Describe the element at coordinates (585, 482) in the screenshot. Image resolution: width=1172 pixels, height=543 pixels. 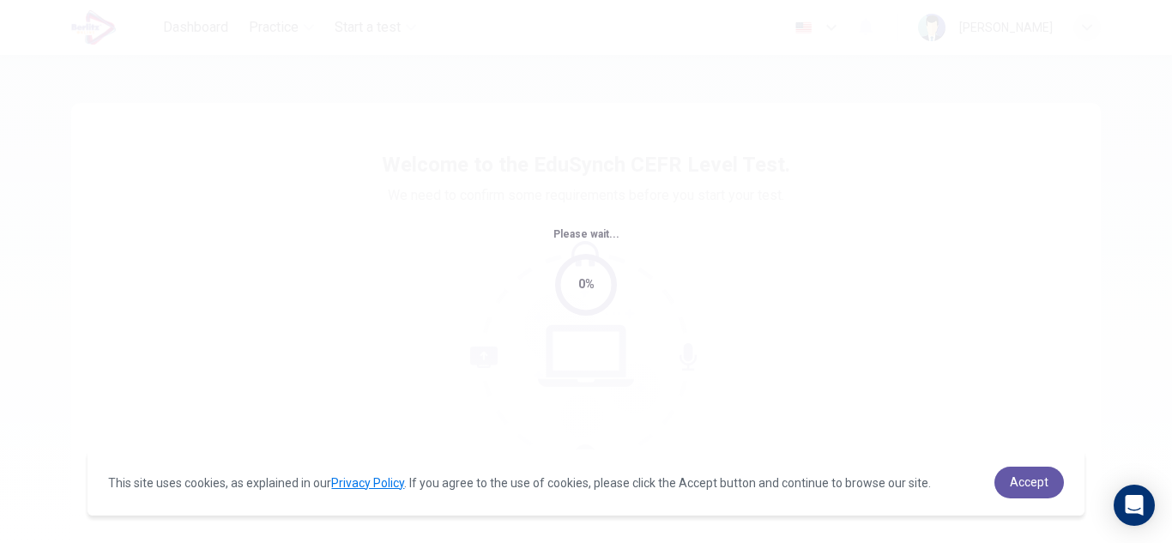
I see `div: cookieconsent` at that location.